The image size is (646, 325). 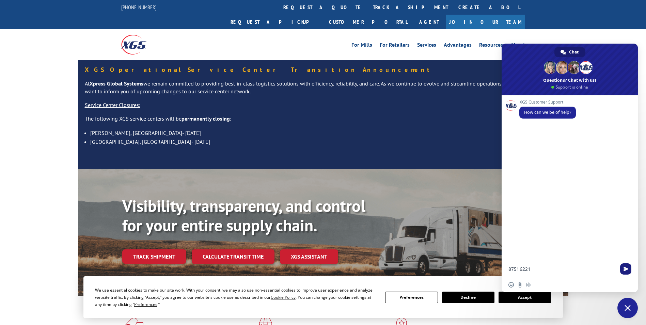 I want to click on a: Resources, so click(x=491, y=46).